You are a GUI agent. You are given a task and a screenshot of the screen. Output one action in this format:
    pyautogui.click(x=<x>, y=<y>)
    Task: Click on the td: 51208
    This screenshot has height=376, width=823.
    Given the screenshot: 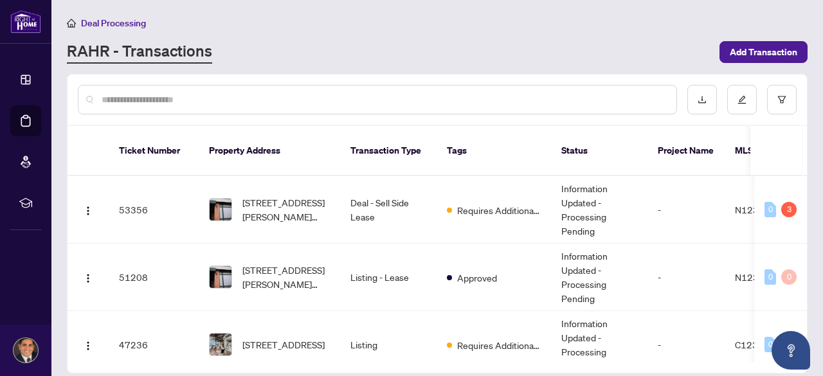 What is the action you would take?
    pyautogui.click(x=154, y=277)
    